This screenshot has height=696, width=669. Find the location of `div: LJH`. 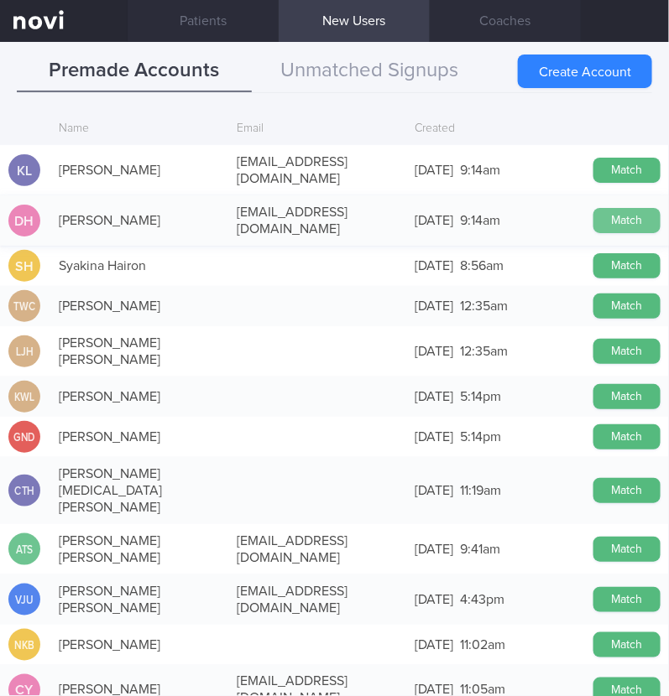

div: LJH is located at coordinates (24, 351).